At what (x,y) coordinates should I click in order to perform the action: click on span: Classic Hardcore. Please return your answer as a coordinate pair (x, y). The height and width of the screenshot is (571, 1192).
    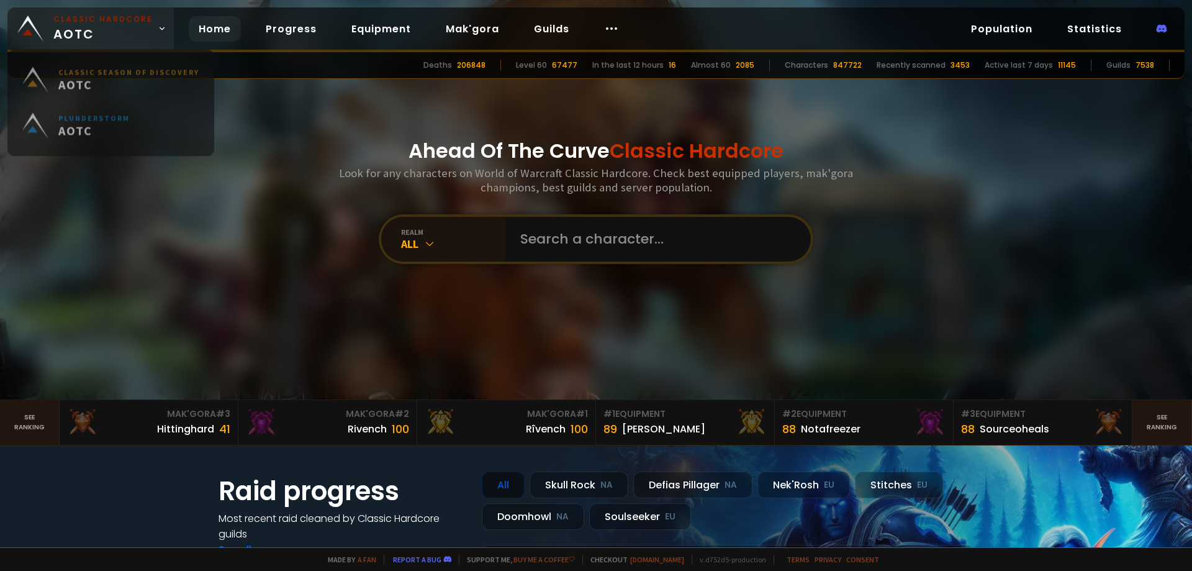
    Looking at the image, I should click on (697, 150).